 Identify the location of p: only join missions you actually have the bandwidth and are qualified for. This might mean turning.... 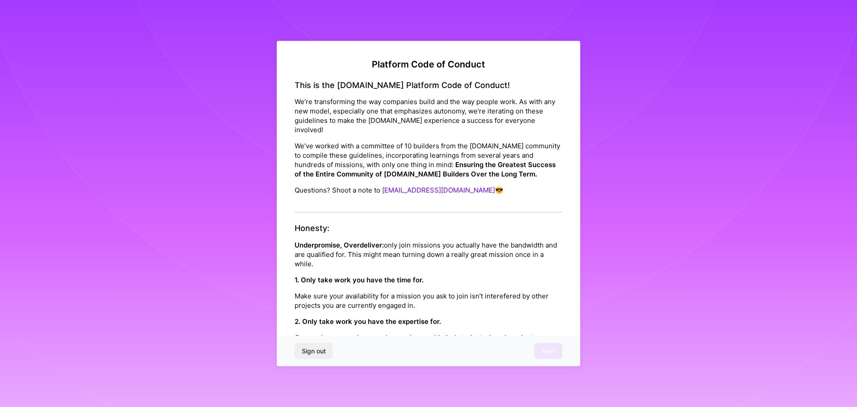
(429, 254).